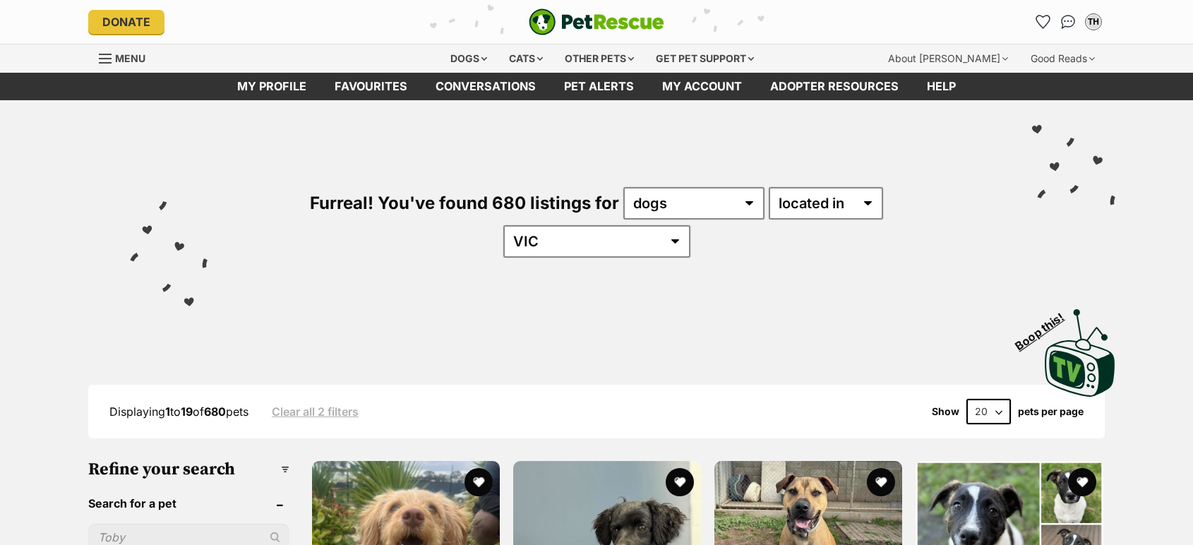 The image size is (1193, 545). Describe the element at coordinates (189, 469) in the screenshot. I see `h3: Refine your search` at that location.